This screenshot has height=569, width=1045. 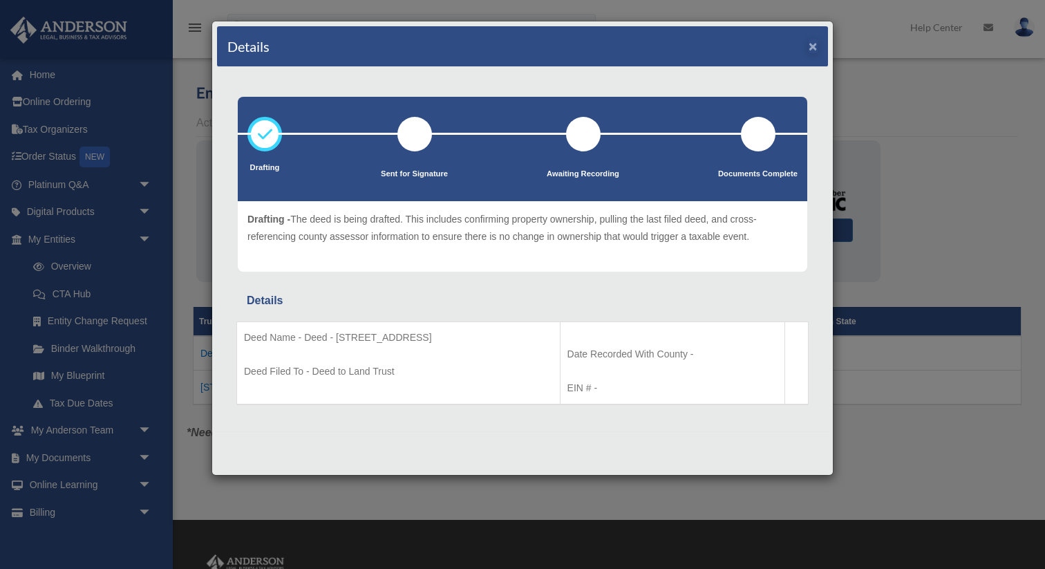 I want to click on p: Awaiting Recording, so click(x=583, y=174).